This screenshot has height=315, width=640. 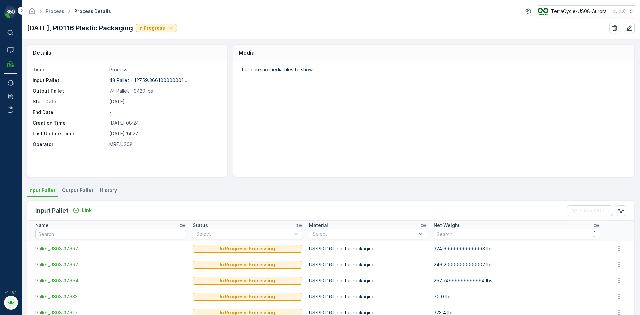 I want to click on p: TerraCycle-US08-Aurora, so click(x=579, y=11).